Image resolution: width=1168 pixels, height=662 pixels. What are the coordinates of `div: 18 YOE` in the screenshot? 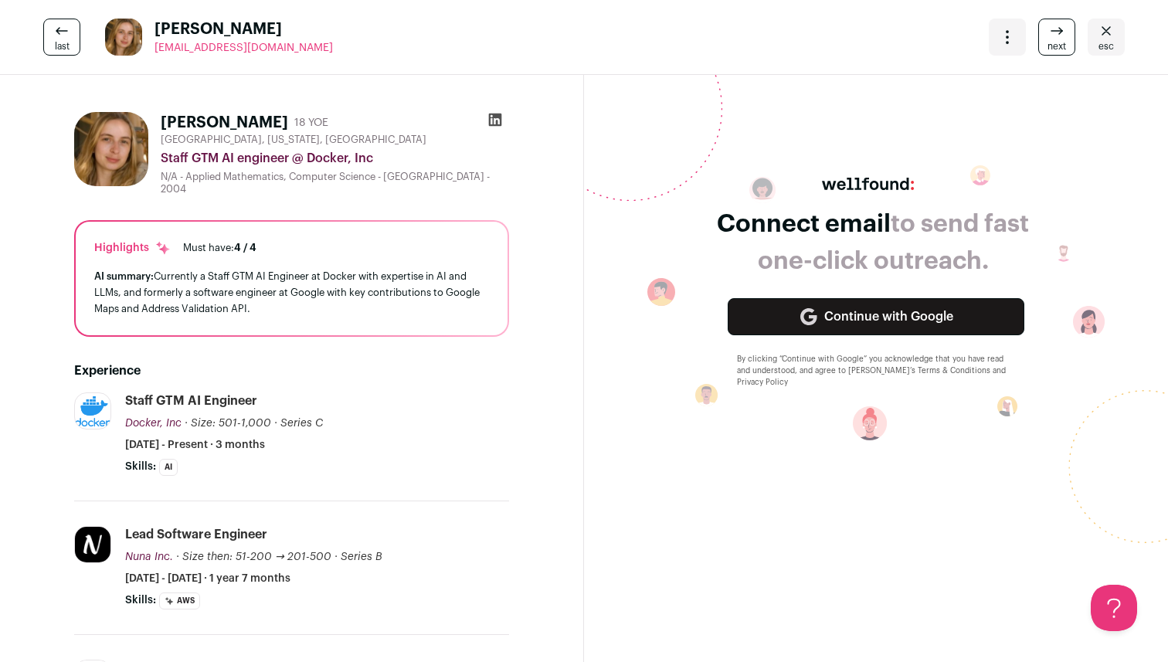 It's located at (311, 123).